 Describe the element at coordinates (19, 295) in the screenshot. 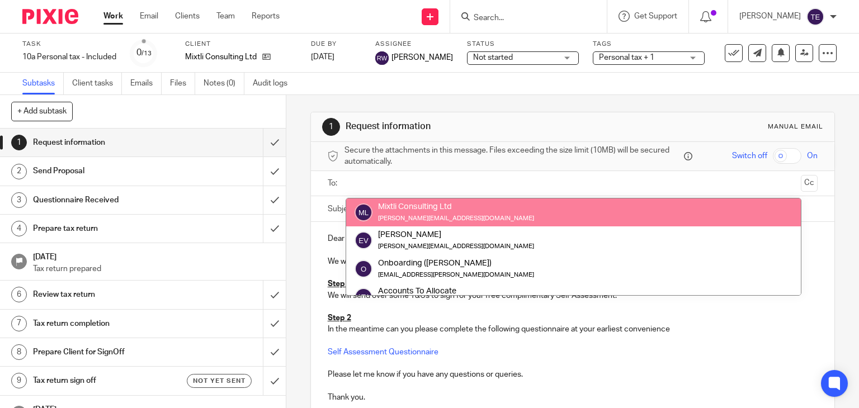

I see `div: 6` at that location.